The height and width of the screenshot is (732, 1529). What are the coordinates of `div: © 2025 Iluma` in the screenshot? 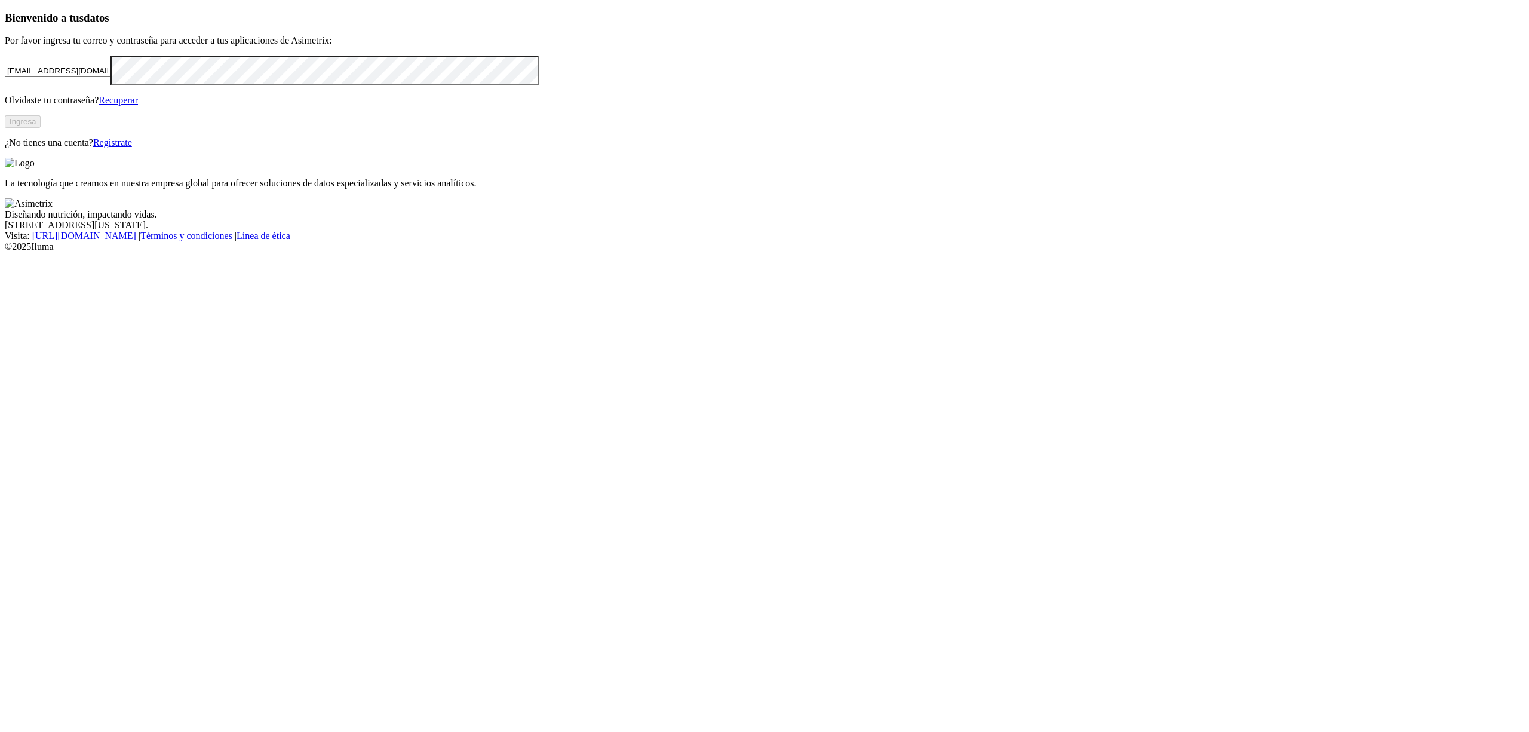 It's located at (765, 247).